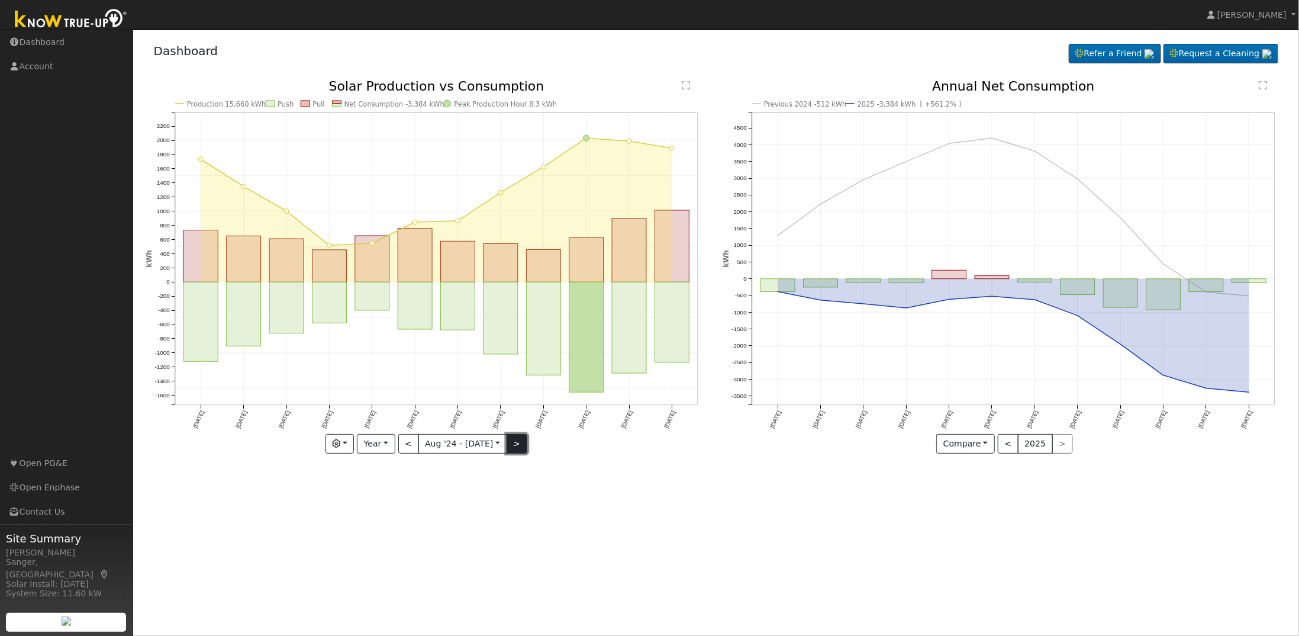 The width and height of the screenshot is (1299, 636). I want to click on text: -500, so click(741, 295).